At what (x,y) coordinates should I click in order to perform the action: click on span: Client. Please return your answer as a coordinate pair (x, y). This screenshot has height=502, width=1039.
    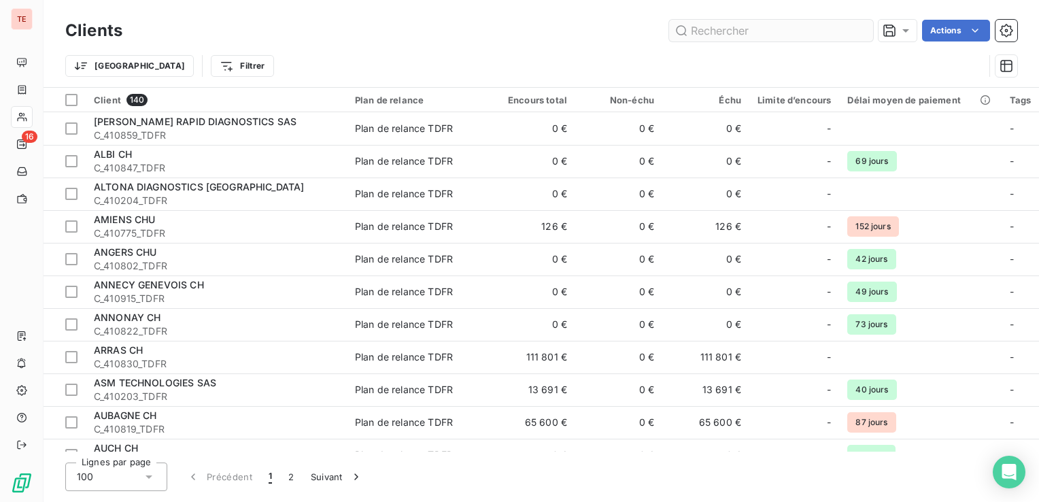
    Looking at the image, I should click on (107, 100).